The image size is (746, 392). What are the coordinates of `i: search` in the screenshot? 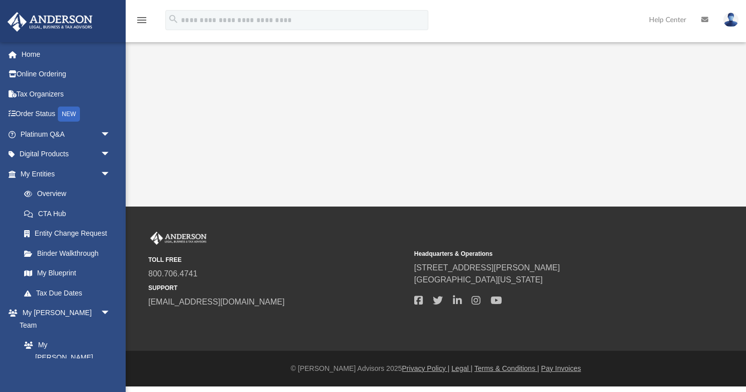 It's located at (173, 19).